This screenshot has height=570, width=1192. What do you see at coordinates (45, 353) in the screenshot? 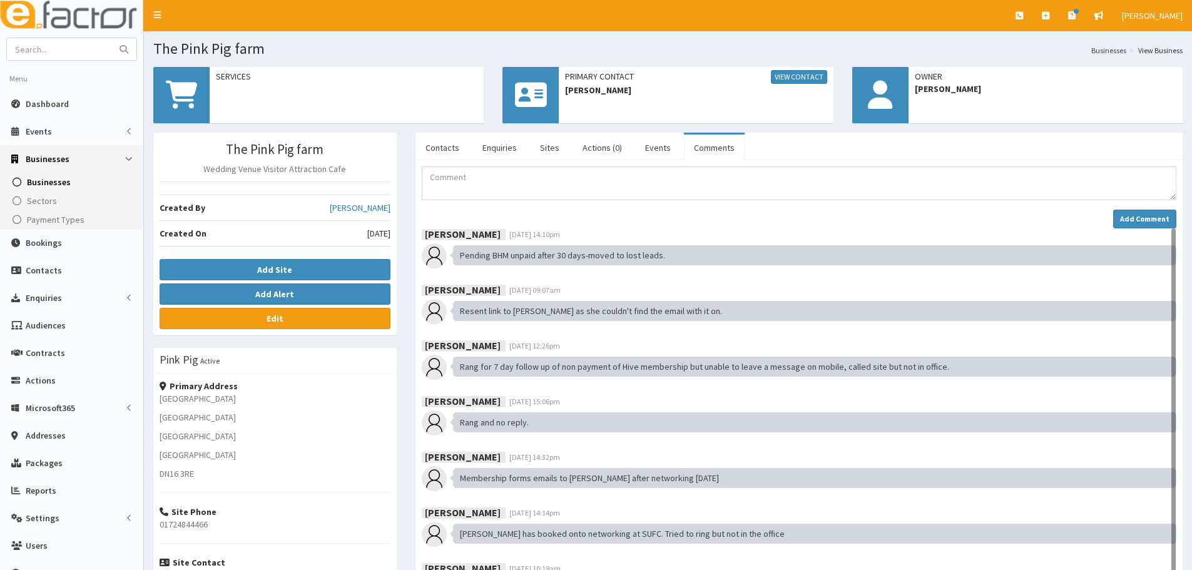
I see `span: Contracts` at bounding box center [45, 353].